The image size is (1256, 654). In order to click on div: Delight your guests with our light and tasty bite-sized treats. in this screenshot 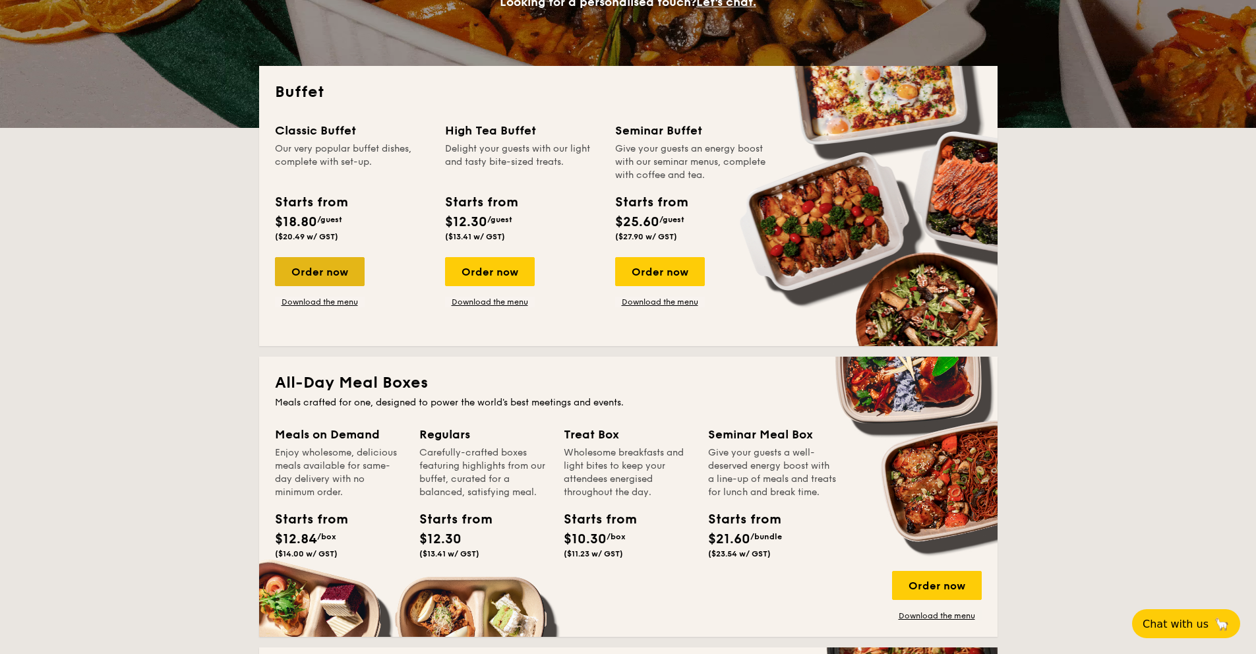, I will do `click(522, 162)`.